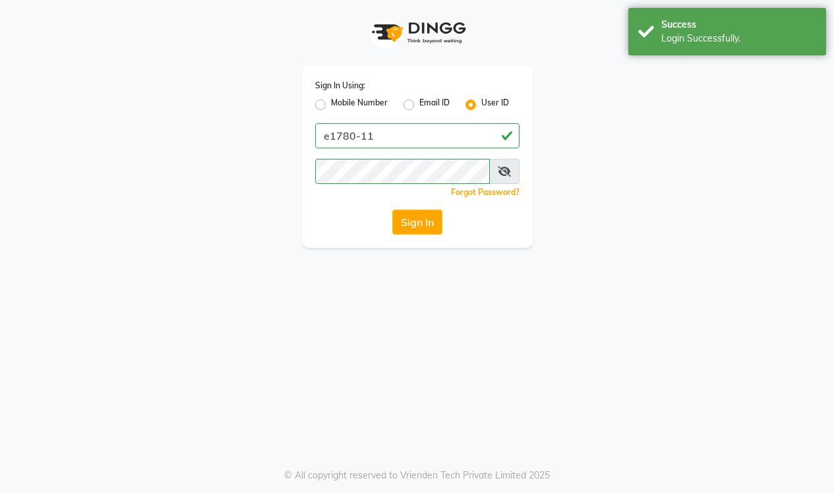 This screenshot has height=493, width=834. Describe the element at coordinates (417, 32) in the screenshot. I see `img: logo1.svg` at that location.